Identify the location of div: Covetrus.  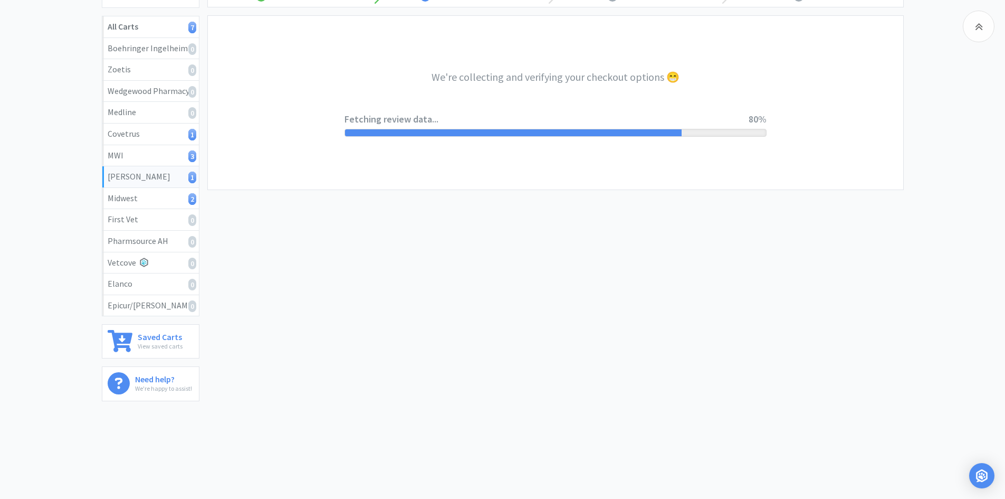
(150, 134).